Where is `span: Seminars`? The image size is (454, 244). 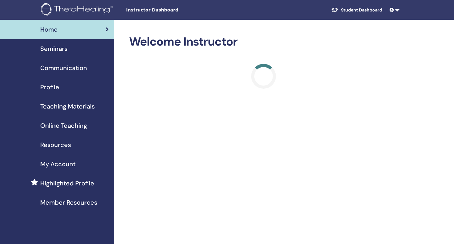
span: Seminars is located at coordinates (54, 49).